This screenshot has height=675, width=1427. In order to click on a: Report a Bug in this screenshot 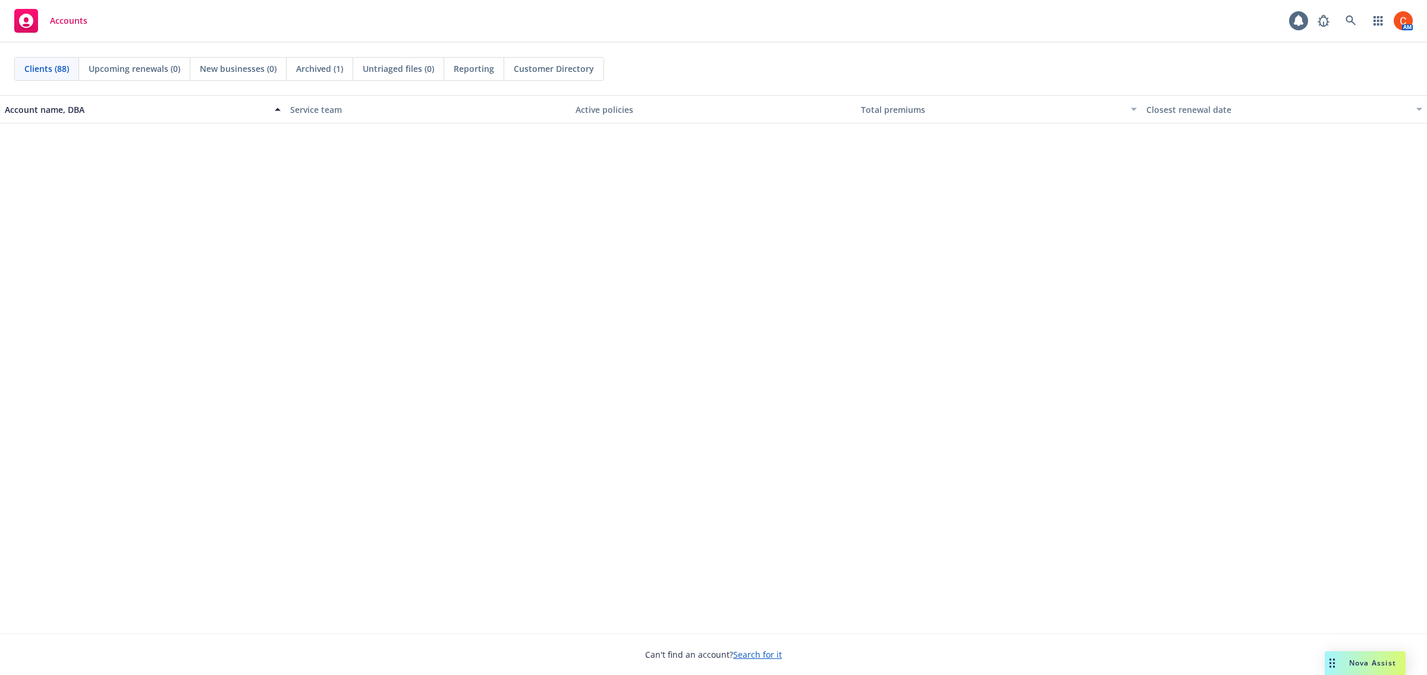, I will do `click(1324, 21)`.